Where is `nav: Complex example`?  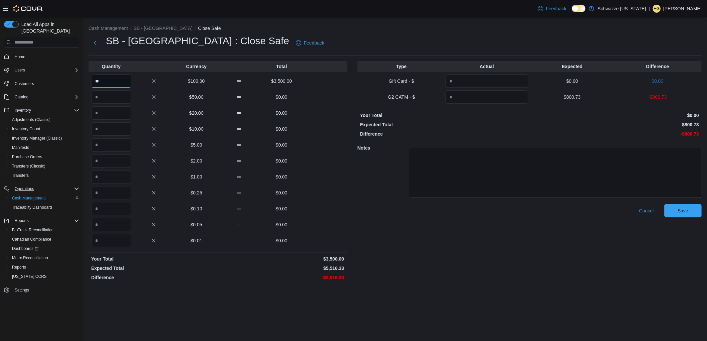
nav: Complex example is located at coordinates (42, 181).